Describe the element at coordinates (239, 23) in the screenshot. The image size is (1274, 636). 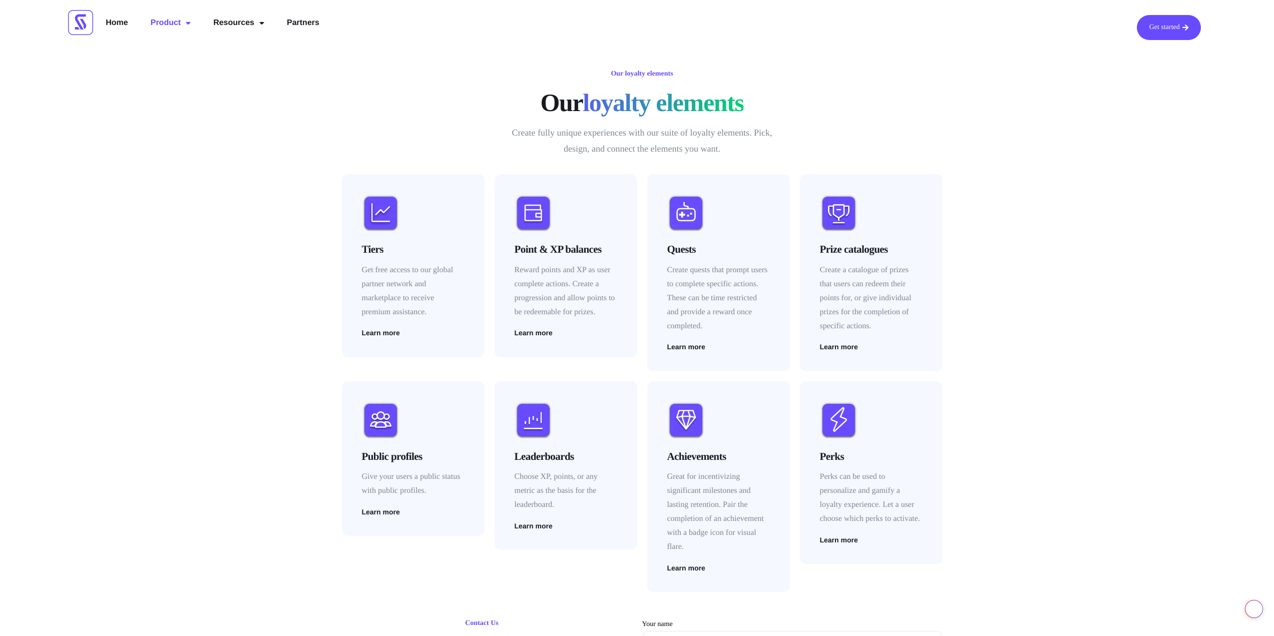
I see `a: Resources` at that location.